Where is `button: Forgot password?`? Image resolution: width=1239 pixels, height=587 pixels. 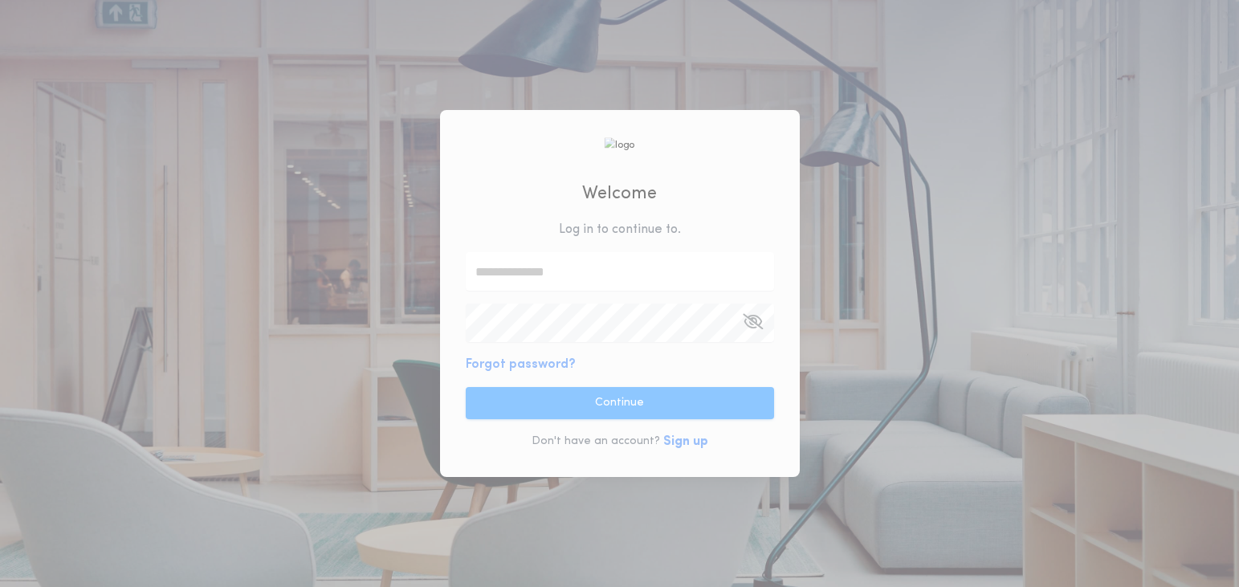 button: Forgot password? is located at coordinates (520, 365).